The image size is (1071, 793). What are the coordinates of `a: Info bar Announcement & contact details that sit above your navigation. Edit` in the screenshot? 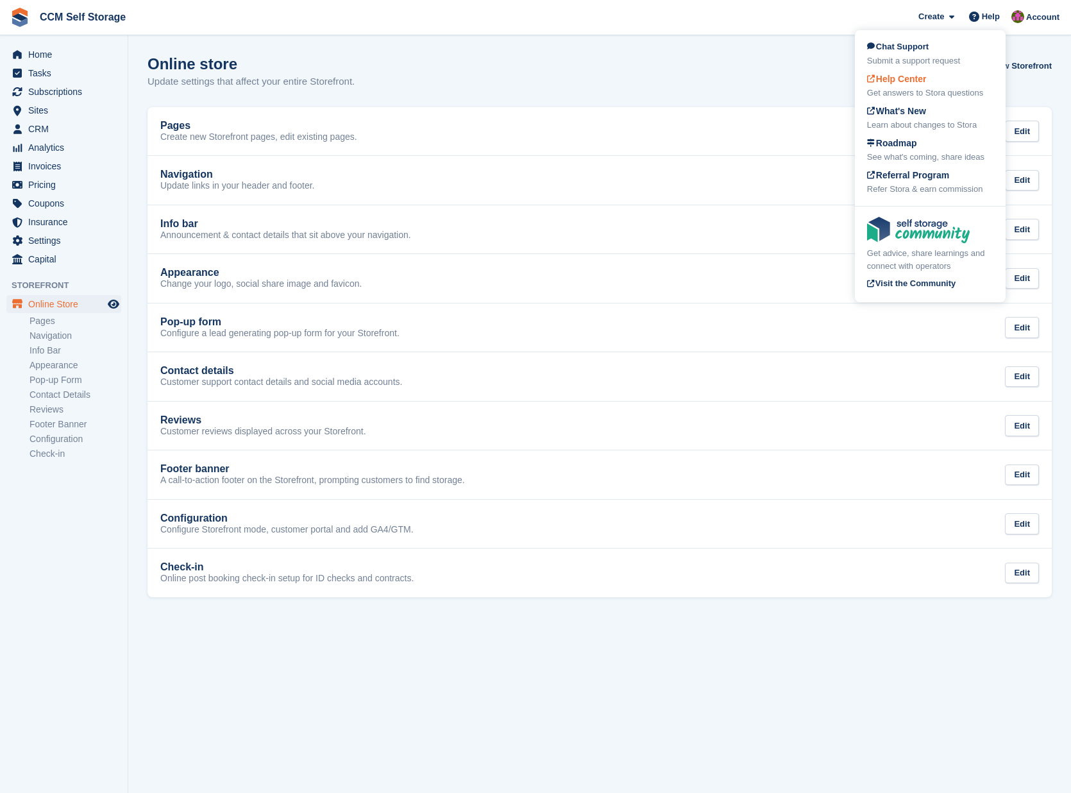 It's located at (600, 230).